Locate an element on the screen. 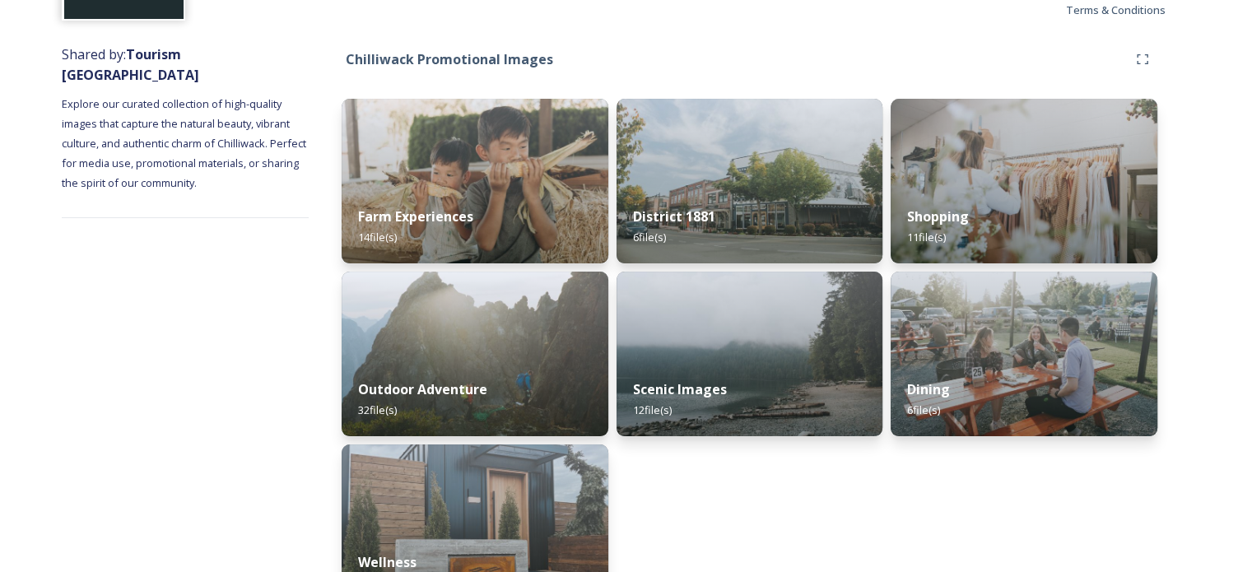 Image resolution: width=1252 pixels, height=572 pixels. img: 7e08b38d-a89e-44e3-8d48-3321a54376d9.jpg is located at coordinates (750, 354).